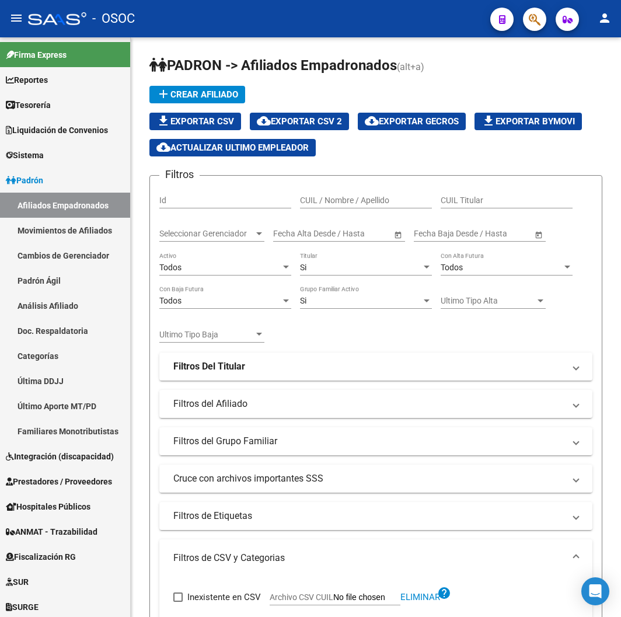  Describe the element at coordinates (224, 597) in the screenshot. I see `span: Inexistente en CSV` at that location.